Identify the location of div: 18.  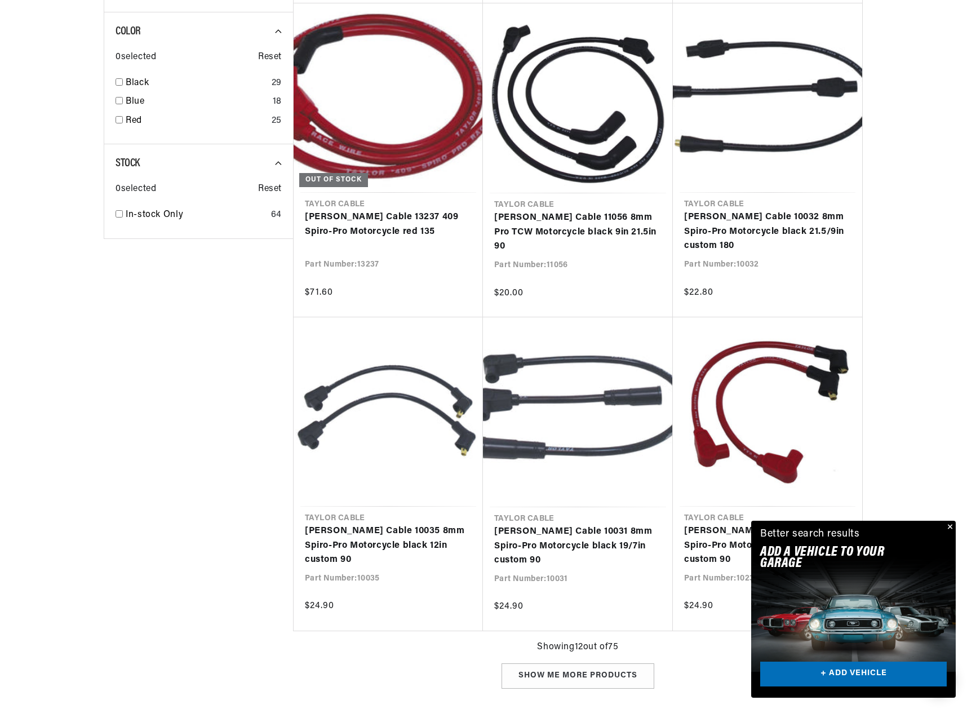
(277, 102).